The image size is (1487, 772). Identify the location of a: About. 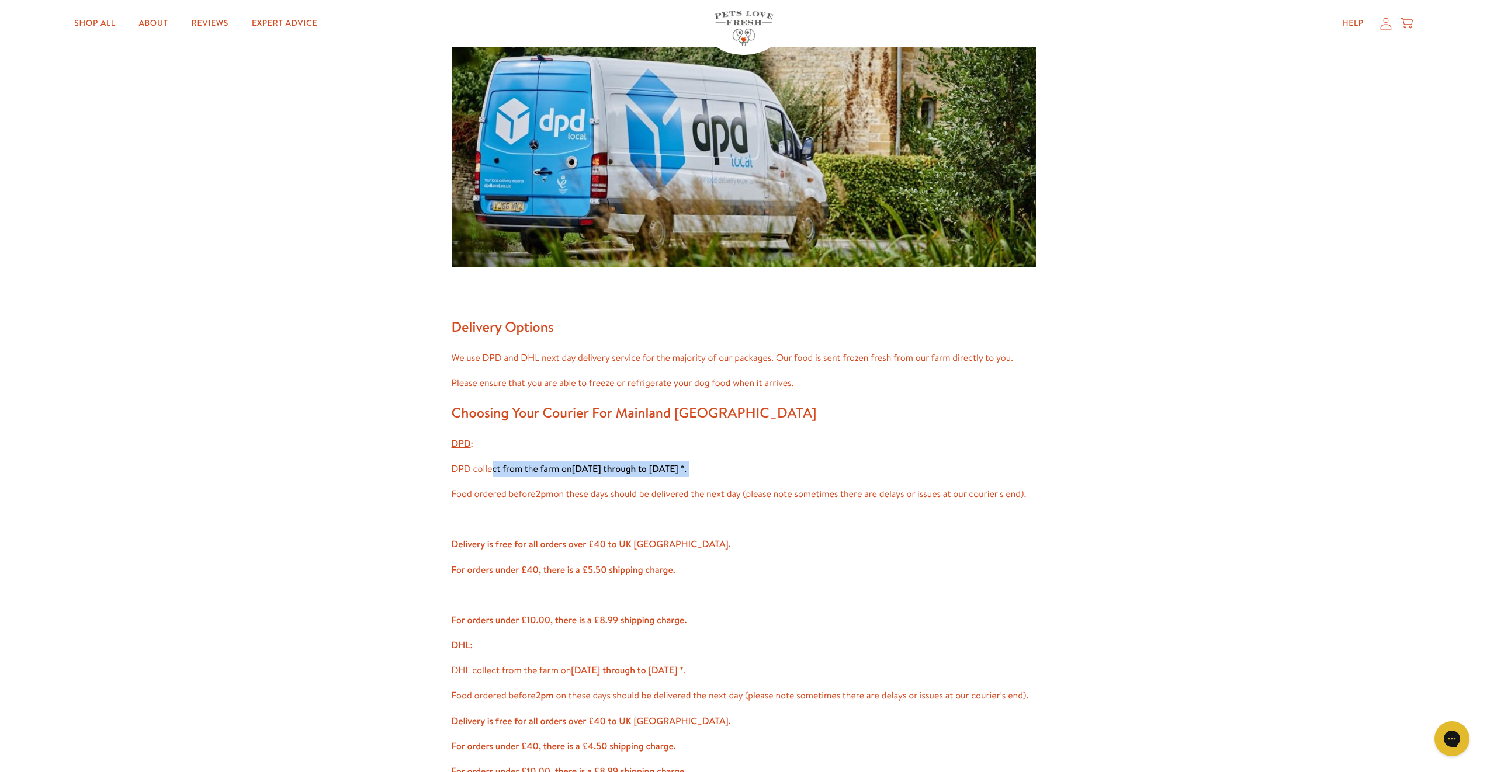
(153, 23).